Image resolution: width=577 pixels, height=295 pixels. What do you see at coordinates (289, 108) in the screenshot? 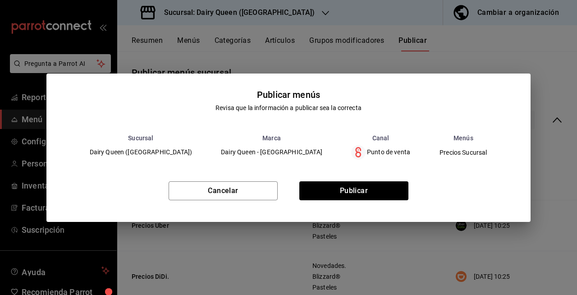
I see `div: Revisa que la información a publicar sea la correcta` at bounding box center [289, 108].